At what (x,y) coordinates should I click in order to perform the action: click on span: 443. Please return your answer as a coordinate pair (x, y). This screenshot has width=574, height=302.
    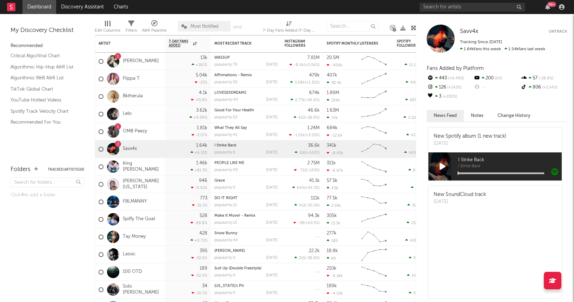
    Looking at the image, I should click on (413, 153).